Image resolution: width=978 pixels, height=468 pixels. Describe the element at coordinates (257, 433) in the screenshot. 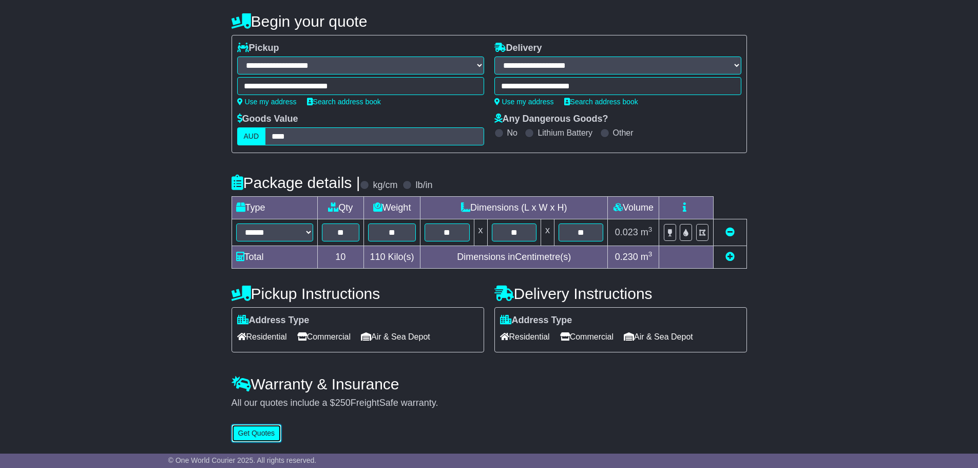

I see `button: Get Quotes` at that location.